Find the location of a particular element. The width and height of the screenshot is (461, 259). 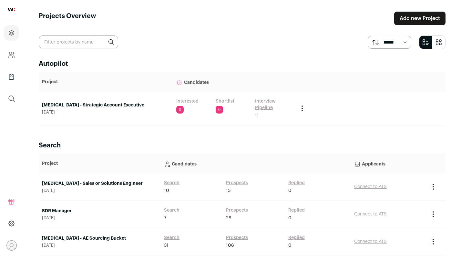

a: SDR Manager is located at coordinates (100, 211).